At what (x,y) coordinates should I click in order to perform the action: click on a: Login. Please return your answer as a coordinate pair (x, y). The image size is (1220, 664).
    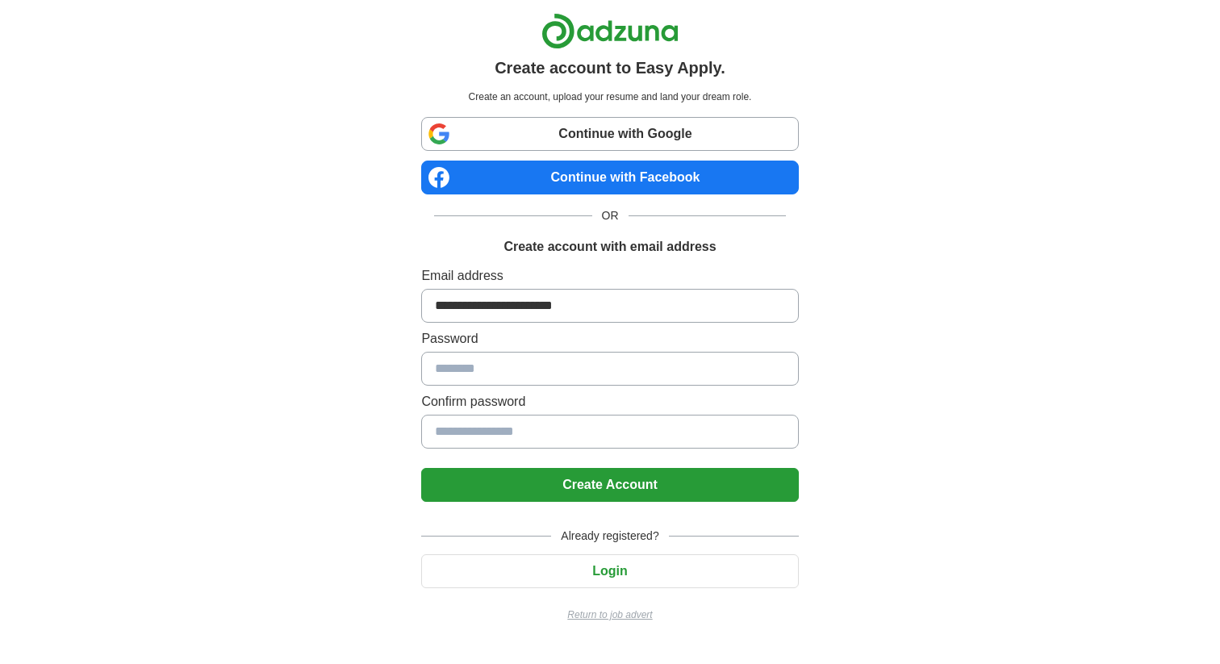
    Looking at the image, I should click on (609, 570).